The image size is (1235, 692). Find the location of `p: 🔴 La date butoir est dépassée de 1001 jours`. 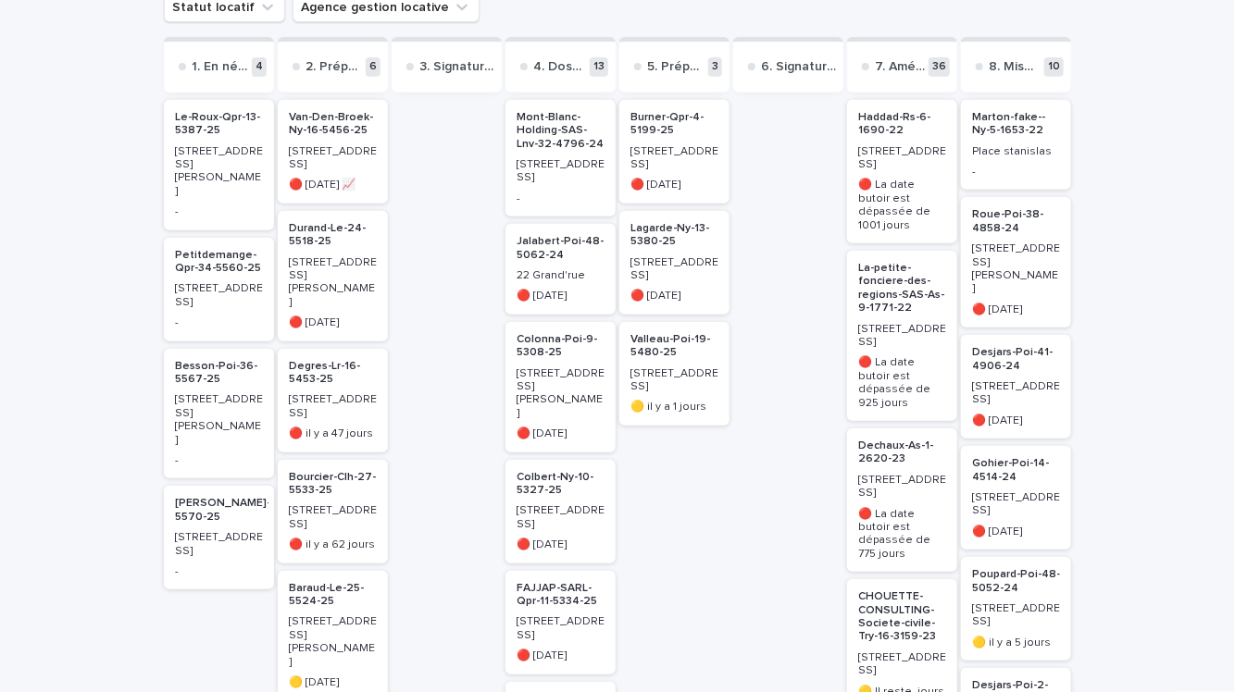

p: 🔴 La date butoir est dépassée de 1001 jours is located at coordinates (902, 205).